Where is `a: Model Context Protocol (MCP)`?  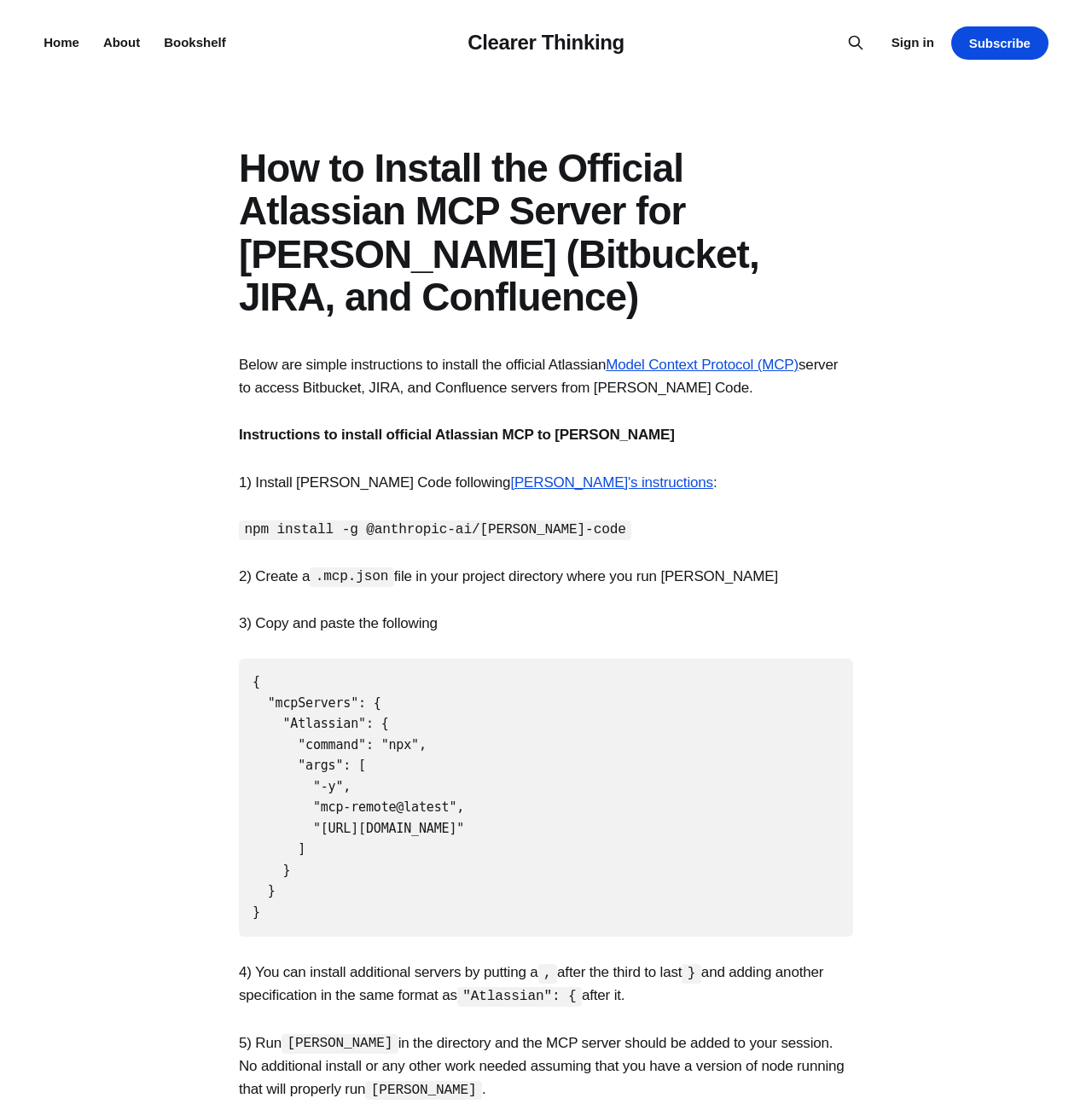 a: Model Context Protocol (MCP) is located at coordinates (702, 364).